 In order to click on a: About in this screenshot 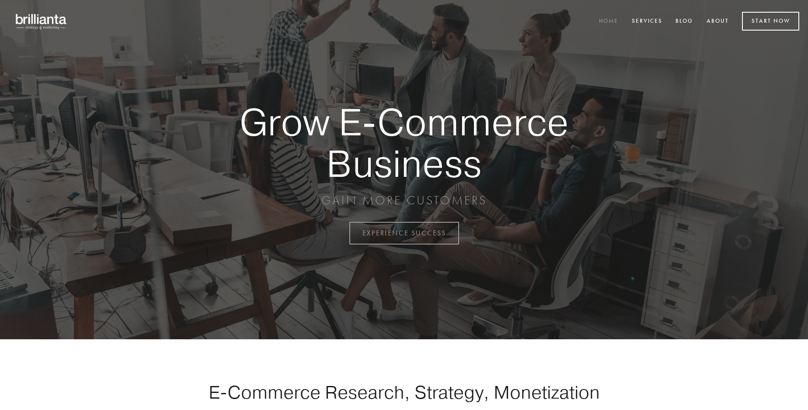, I will do `click(717, 21)`.